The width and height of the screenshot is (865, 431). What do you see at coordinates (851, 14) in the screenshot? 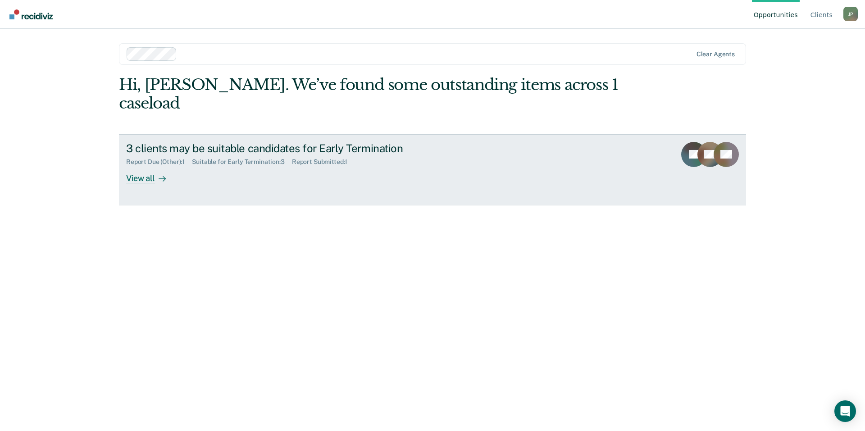
I see `button: Profile dropdown button` at bounding box center [851, 14].